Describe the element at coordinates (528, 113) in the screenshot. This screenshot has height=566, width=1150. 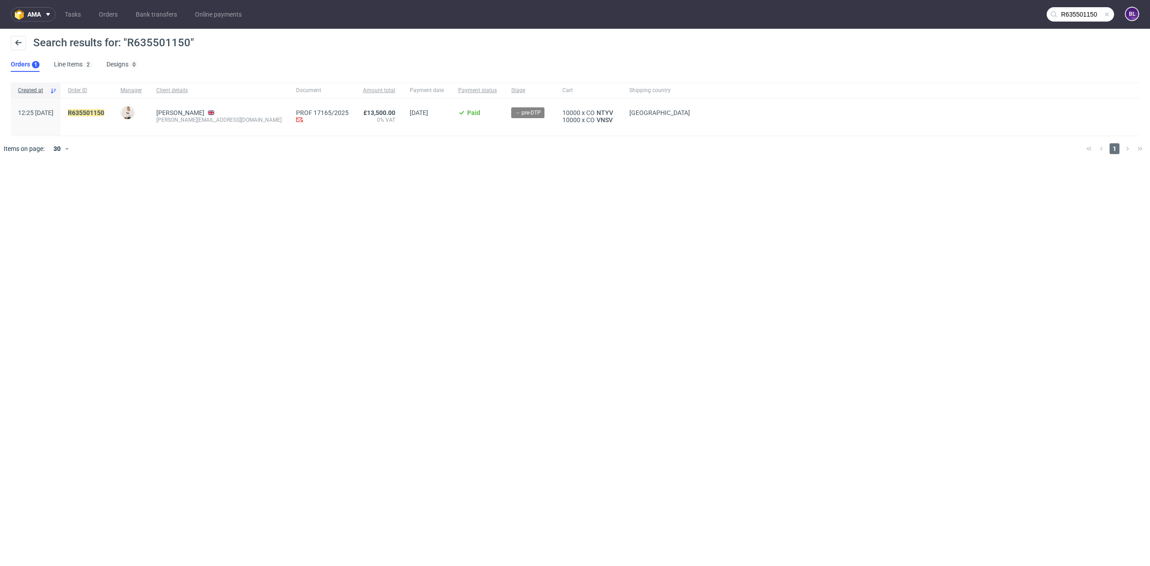
I see `span: → pre-DTP` at that location.